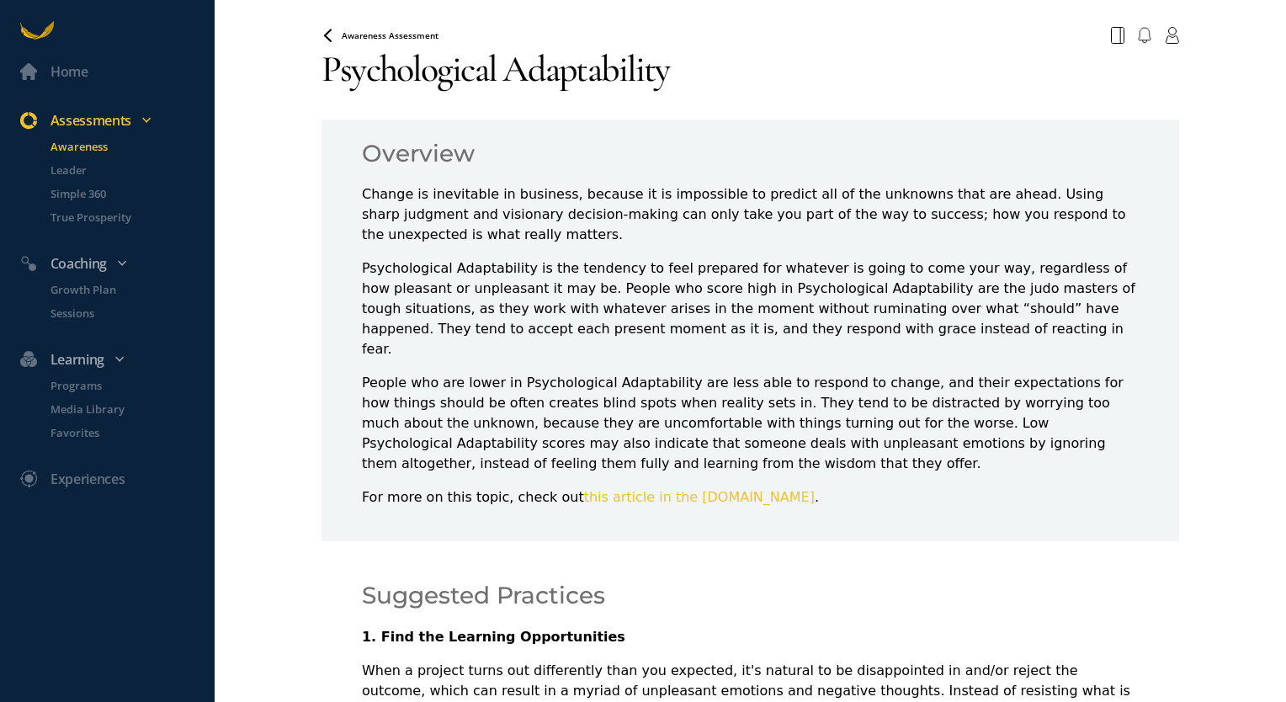  I want to click on p: Programs, so click(130, 385).